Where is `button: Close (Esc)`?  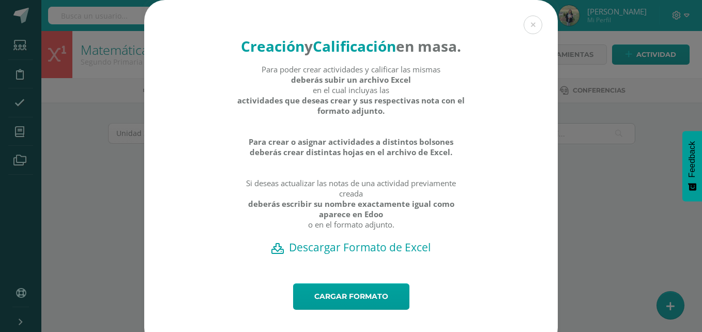 button: Close (Esc) is located at coordinates (533, 25).